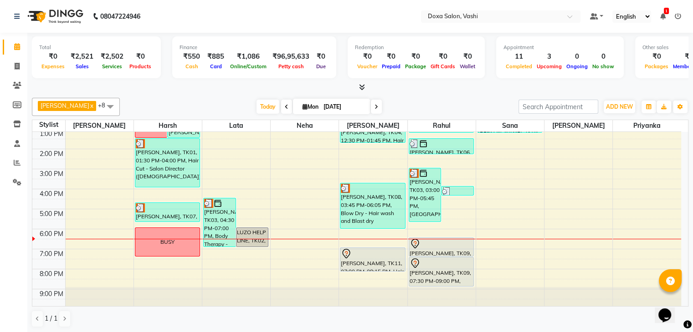  I want to click on div: Finance, so click(254, 47).